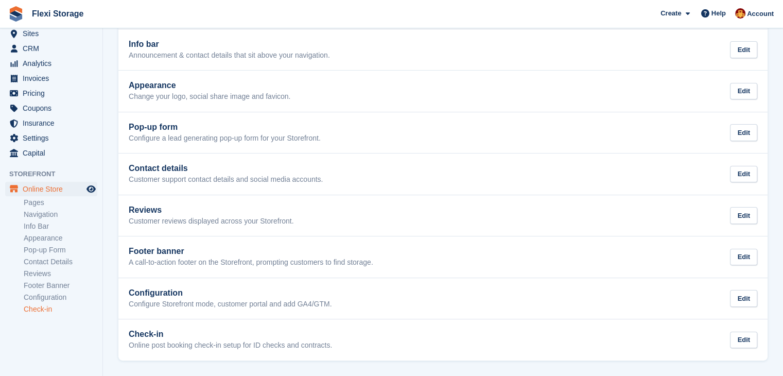  I want to click on a: Reviews, so click(60, 273).